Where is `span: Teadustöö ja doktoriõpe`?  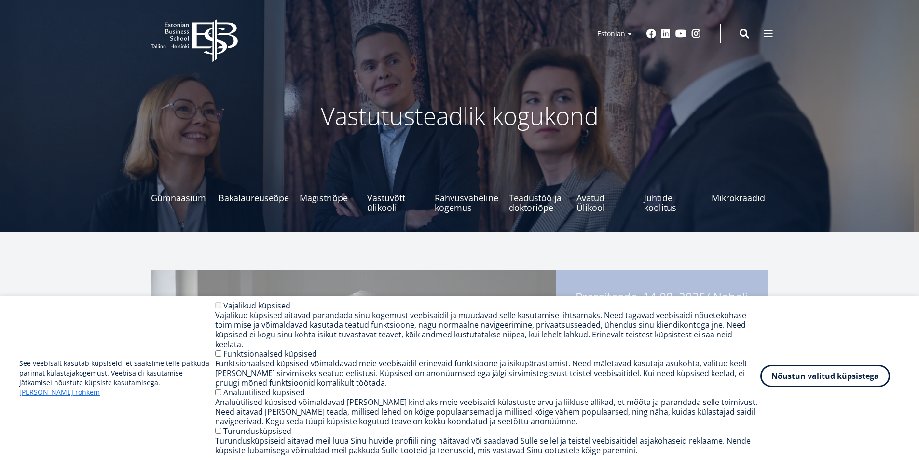
span: Teadustöö ja doktoriõpe is located at coordinates (537, 203).